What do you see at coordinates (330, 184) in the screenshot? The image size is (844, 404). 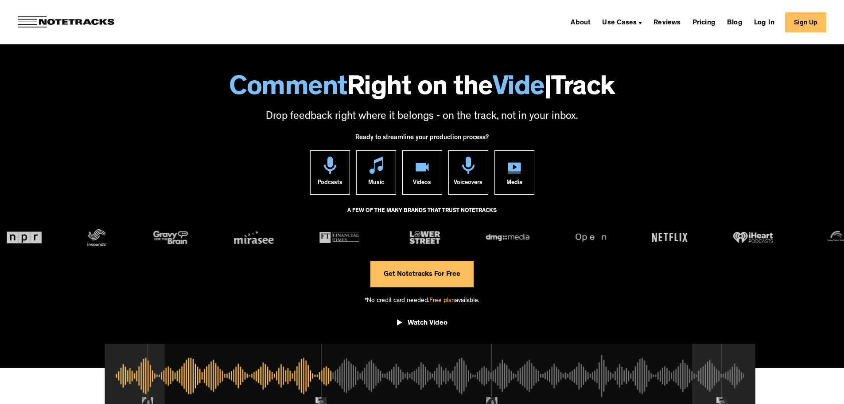 I see `div: Podcasts` at bounding box center [330, 184].